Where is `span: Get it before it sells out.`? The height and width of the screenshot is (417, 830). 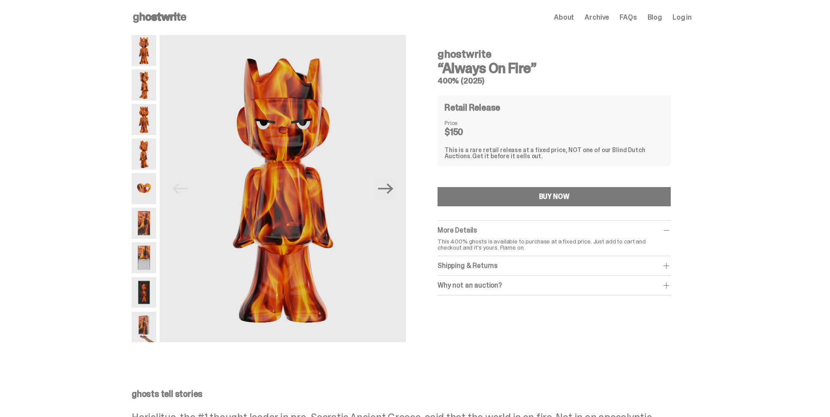
span: Get it before it sells out. is located at coordinates (507, 156).